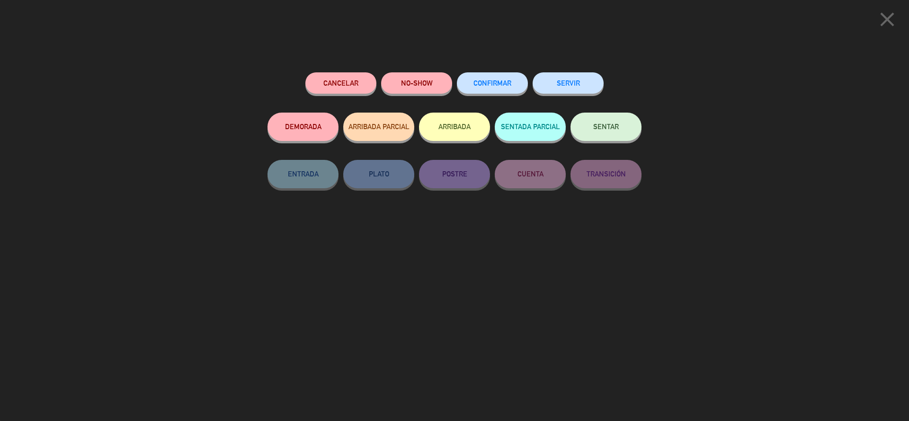 The width and height of the screenshot is (909, 421). Describe the element at coordinates (492, 83) in the screenshot. I see `span: CONFIRMAR` at that location.